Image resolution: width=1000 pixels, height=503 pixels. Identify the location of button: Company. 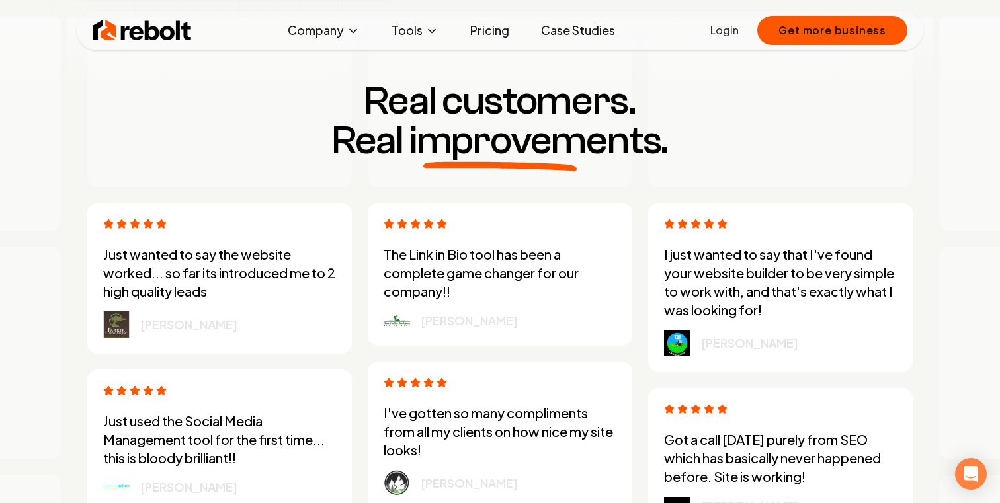
(324, 30).